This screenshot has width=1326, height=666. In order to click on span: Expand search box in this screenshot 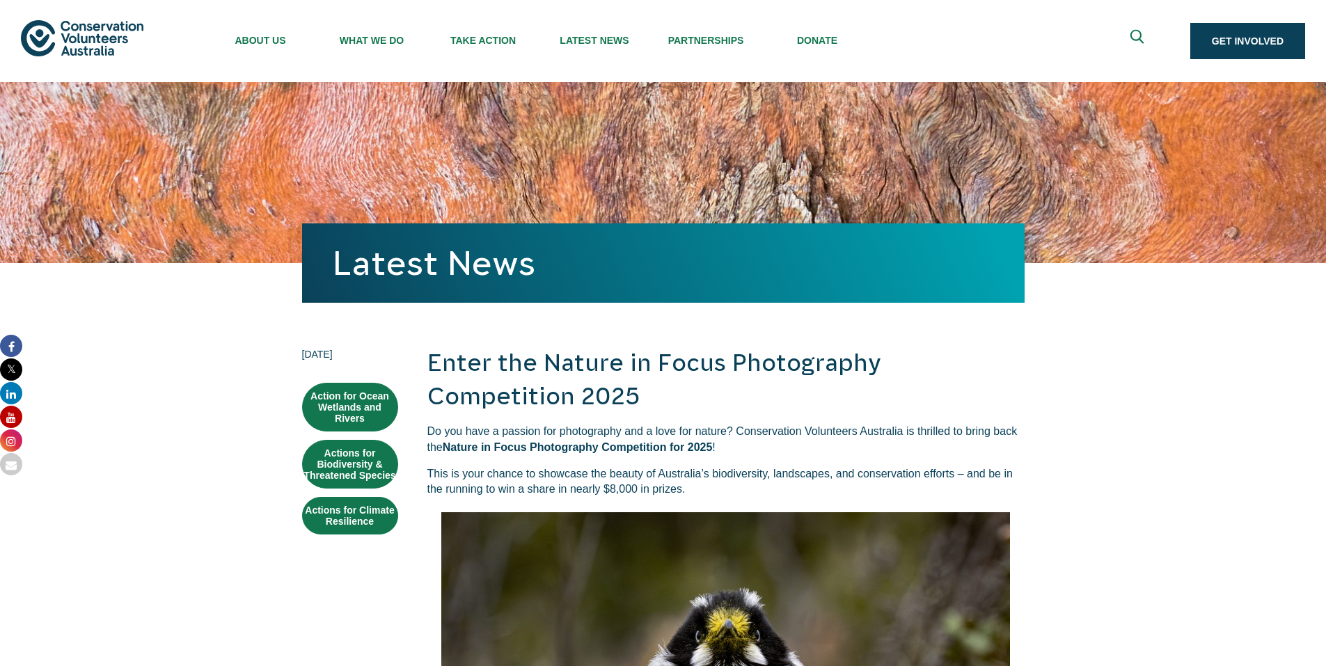, I will do `click(1138, 41)`.